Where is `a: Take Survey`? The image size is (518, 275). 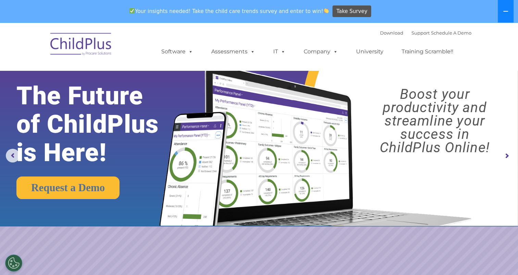 a: Take Survey is located at coordinates (352, 11).